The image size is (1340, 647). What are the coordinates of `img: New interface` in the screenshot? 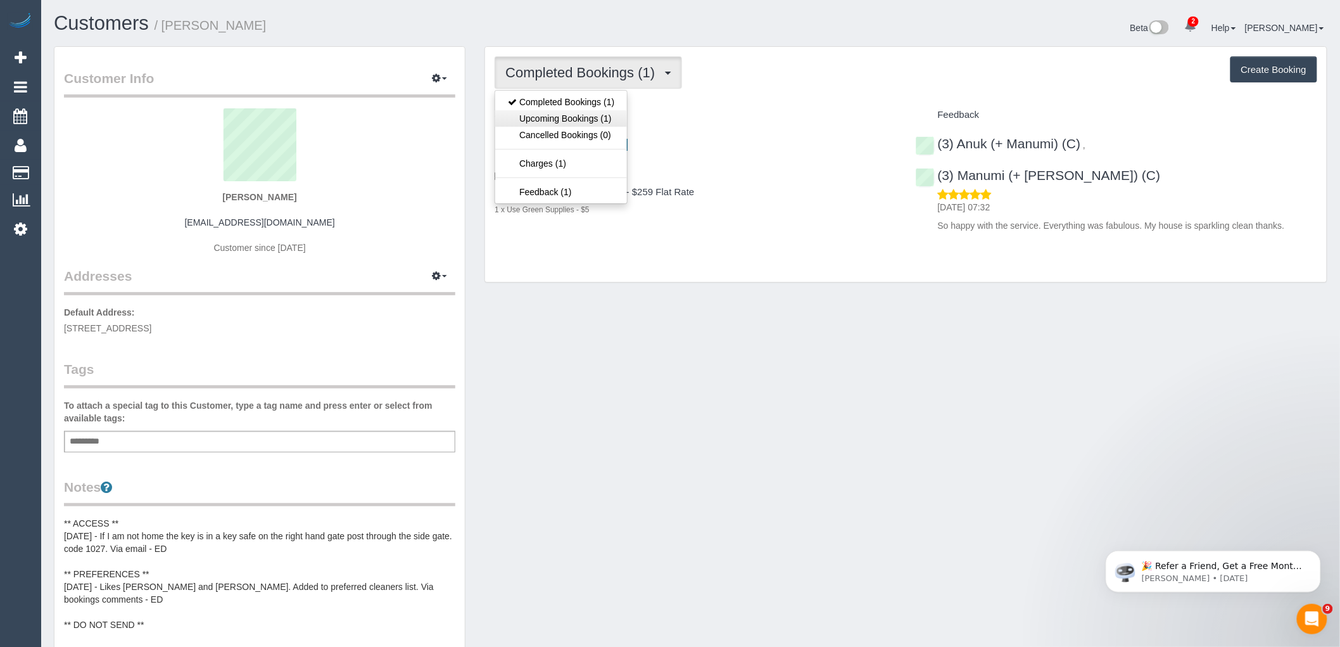 It's located at (1158, 28).